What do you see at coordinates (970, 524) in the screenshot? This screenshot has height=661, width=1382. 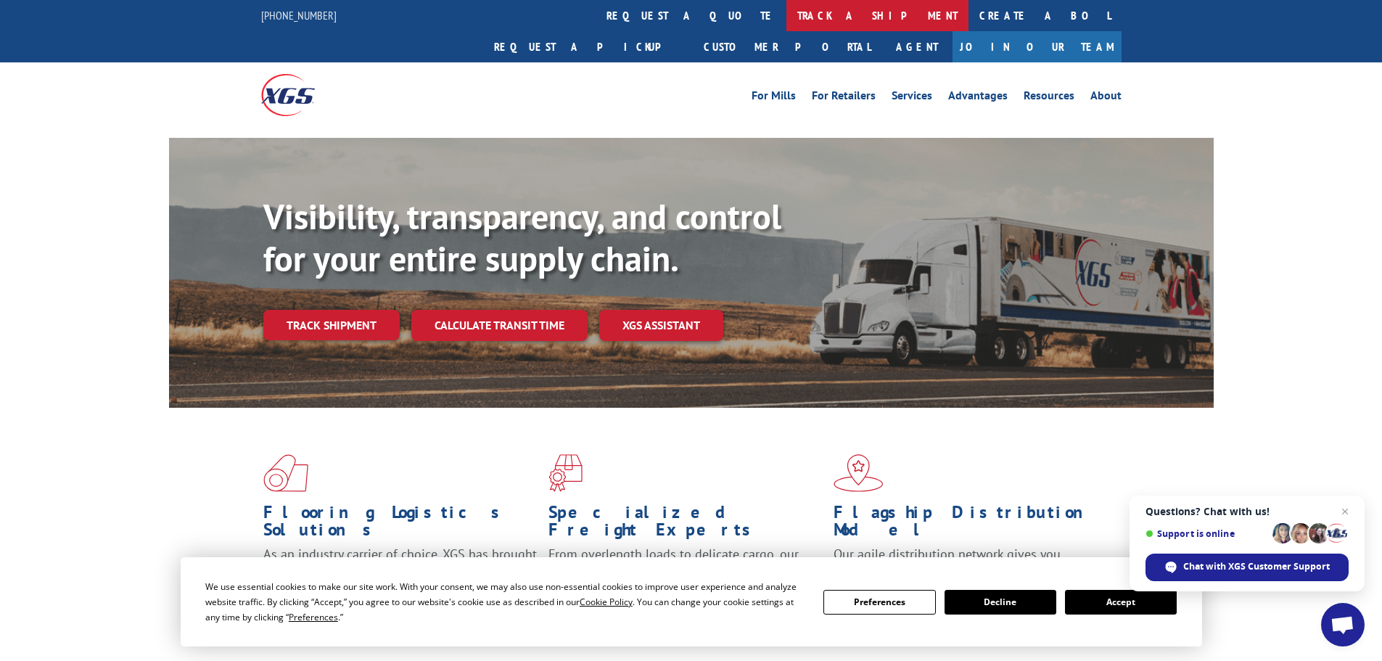 I see `h1: Flagship Distribution Model` at bounding box center [970, 524].